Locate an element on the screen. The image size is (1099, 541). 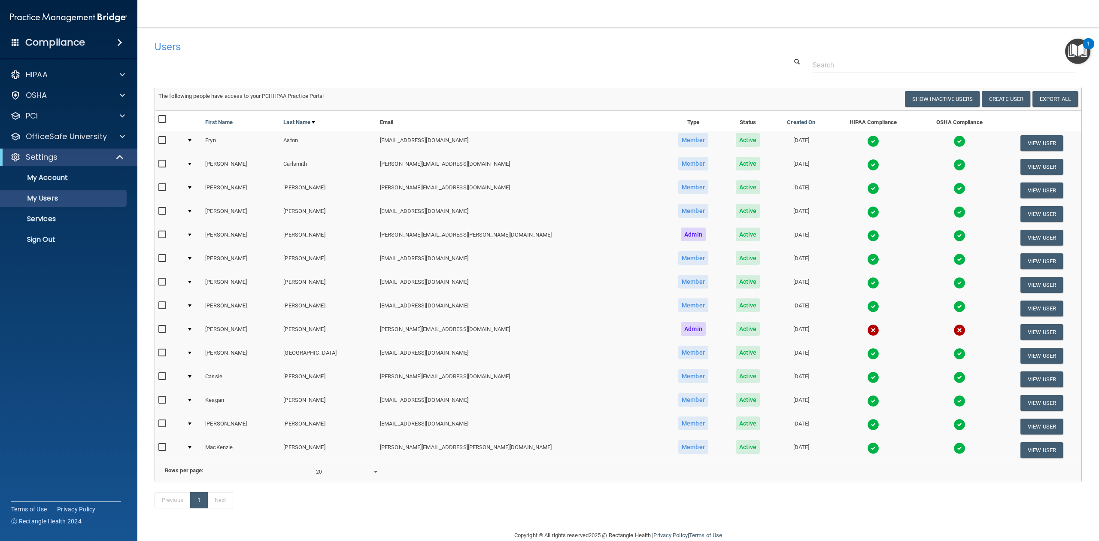
a: 1 is located at coordinates (199, 500).